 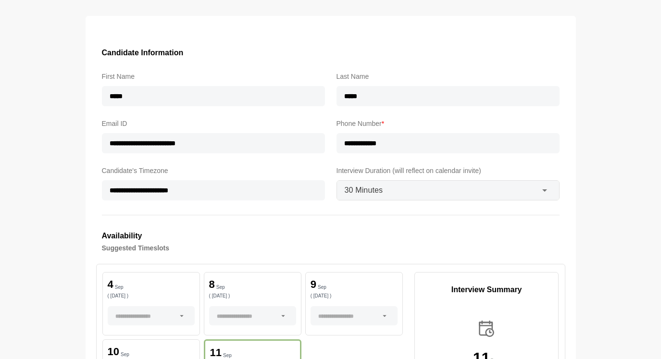 What do you see at coordinates (331, 248) in the screenshot?
I see `h4: Suggested Timeslots` at bounding box center [331, 248].